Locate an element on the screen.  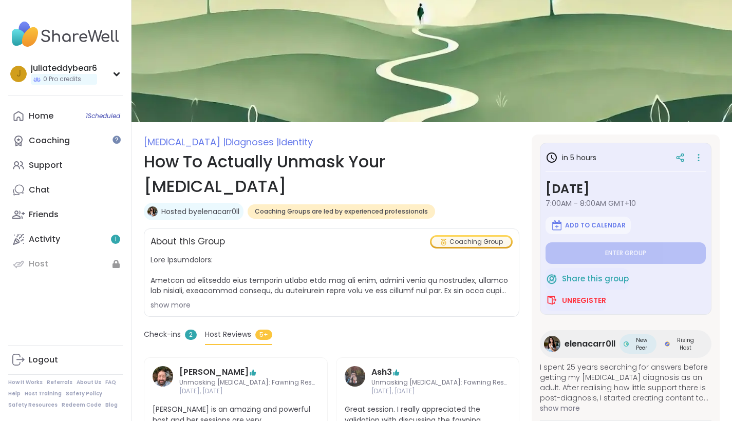
img: ShareWell Nav Logo is located at coordinates (65, 34).